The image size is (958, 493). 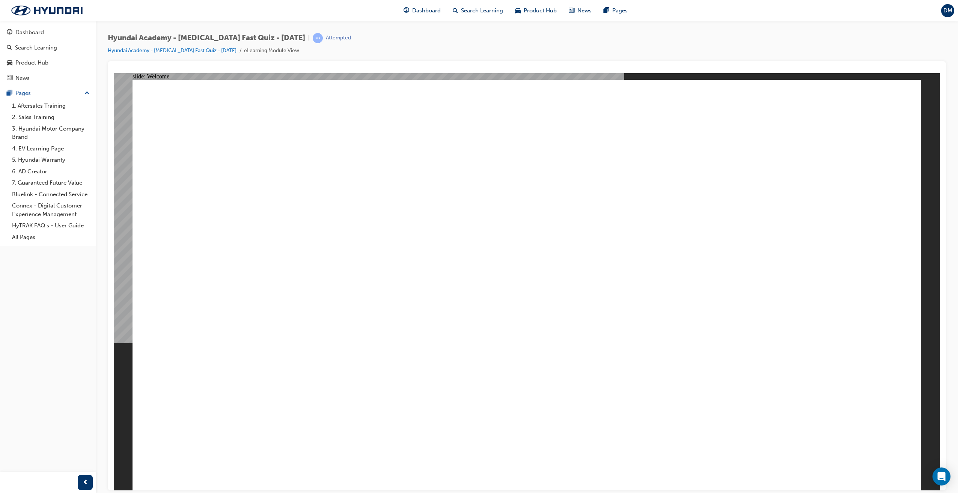 What do you see at coordinates (48, 32) in the screenshot?
I see `a: Dashboard` at bounding box center [48, 32].